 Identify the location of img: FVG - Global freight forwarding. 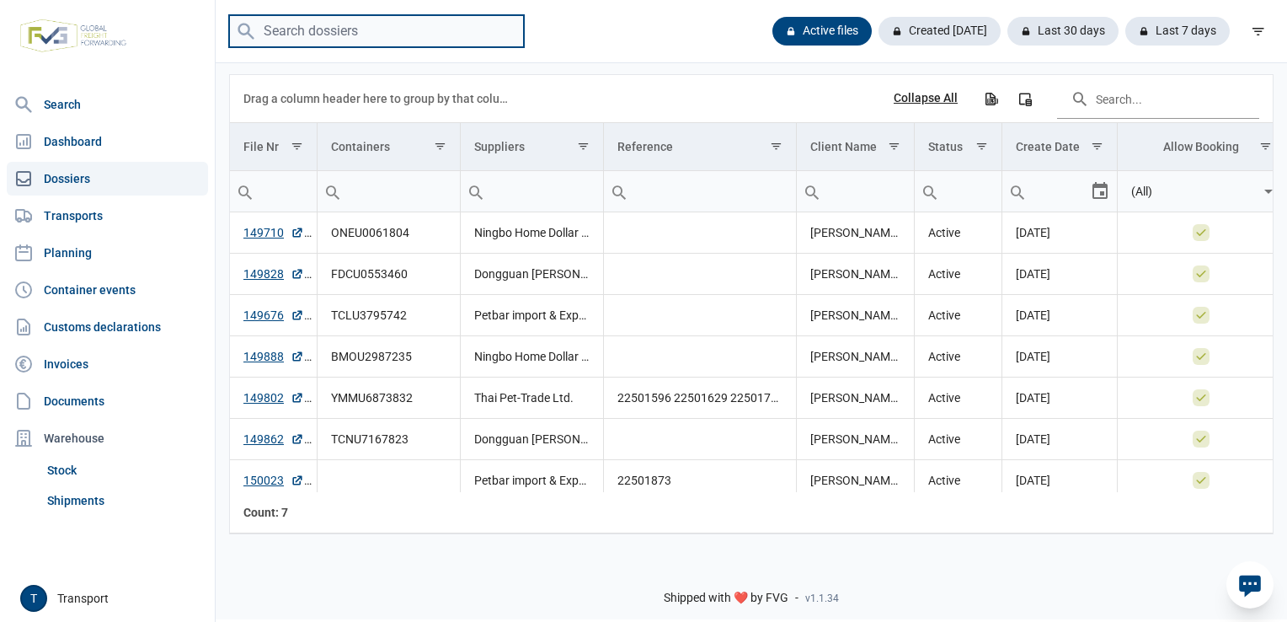
(73, 35).